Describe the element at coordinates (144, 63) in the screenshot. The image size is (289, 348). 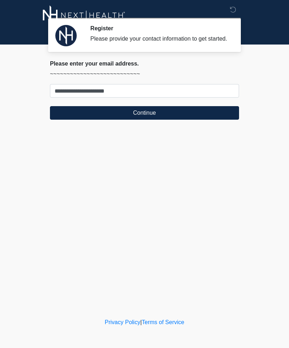
I see `h2: Please enter your email address.` at that location.